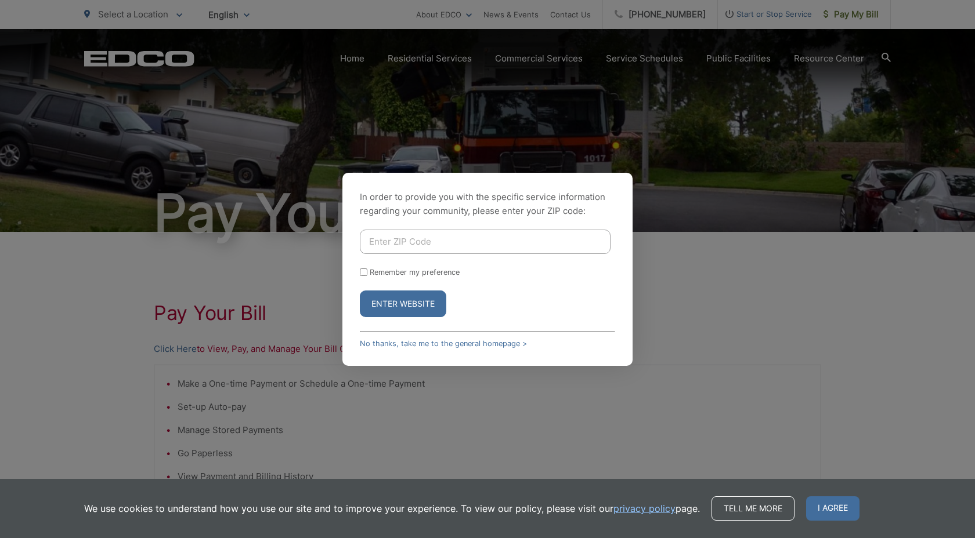  Describe the element at coordinates (753, 509) in the screenshot. I see `a: Tell me more` at that location.